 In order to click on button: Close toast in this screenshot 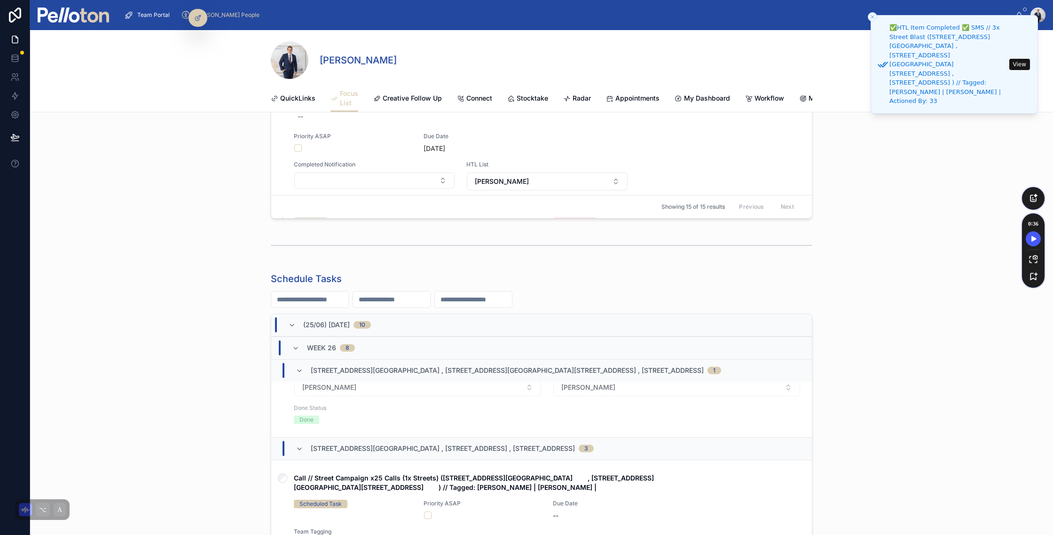, I will do `click(873, 17)`.